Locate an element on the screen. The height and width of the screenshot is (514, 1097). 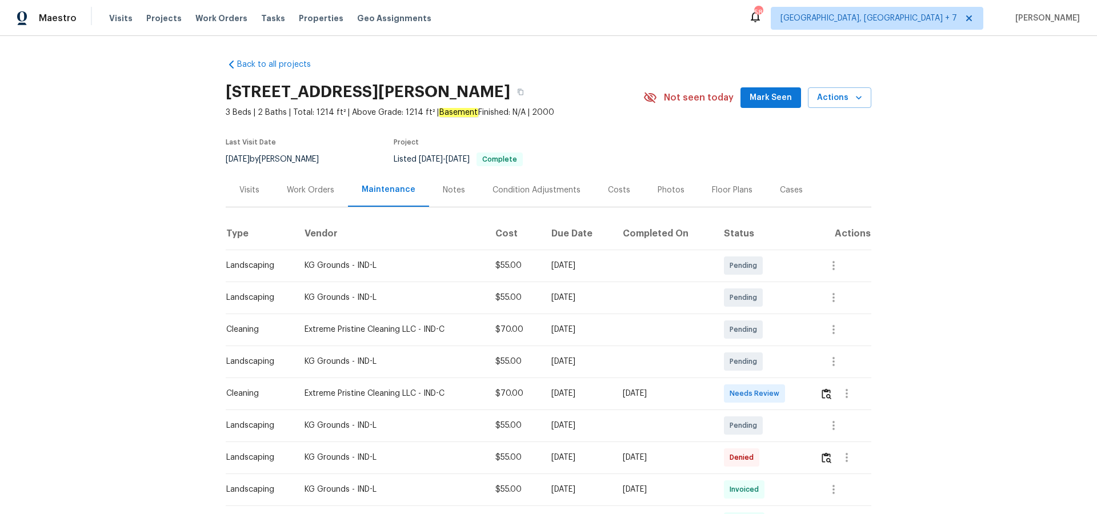
div: Condition Adjustments is located at coordinates (536, 190).